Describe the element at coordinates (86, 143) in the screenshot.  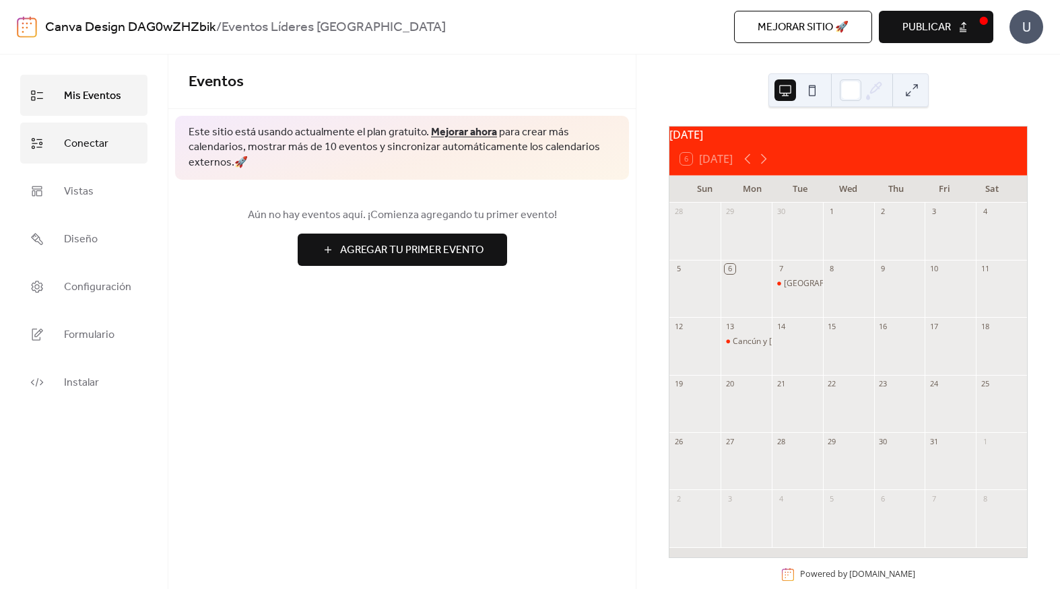
I see `span: Conectar` at that location.